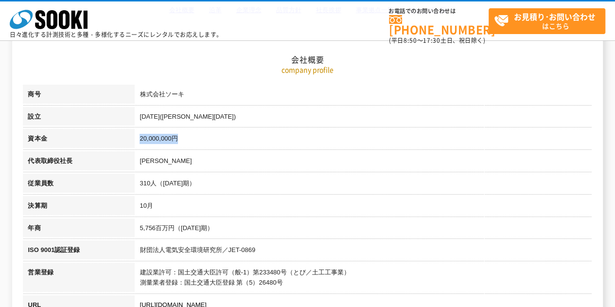 The image size is (615, 307). What do you see at coordinates (438, 11) in the screenshot?
I see `span: お電話でのお問い合わせは` at bounding box center [438, 11].